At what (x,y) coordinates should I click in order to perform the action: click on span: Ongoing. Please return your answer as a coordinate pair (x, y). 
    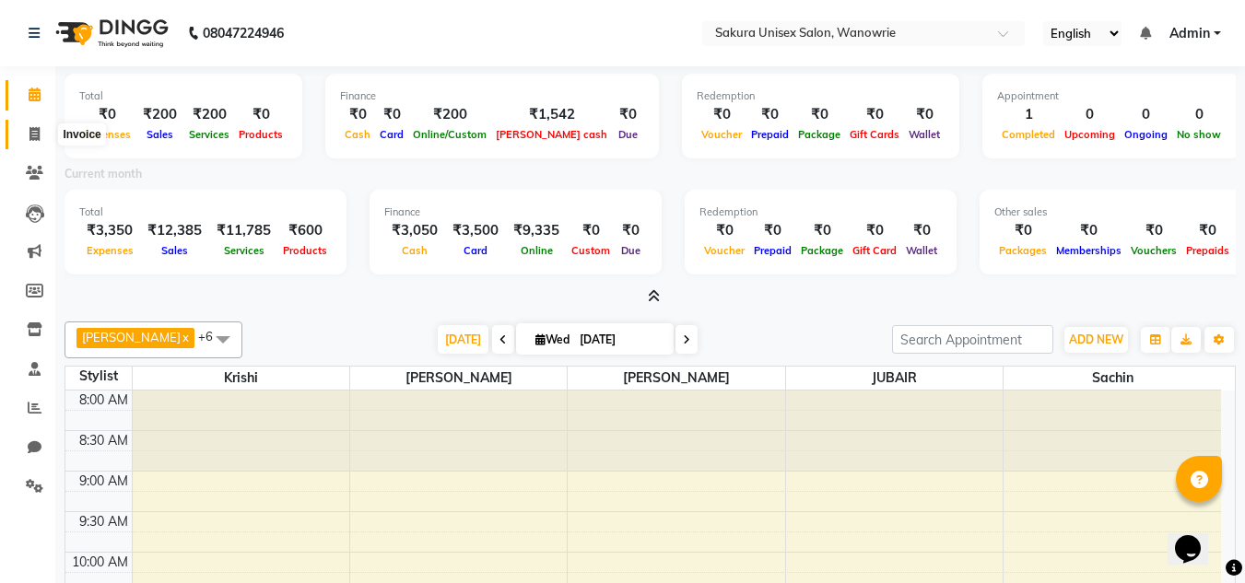
    Looking at the image, I should click on (1146, 135).